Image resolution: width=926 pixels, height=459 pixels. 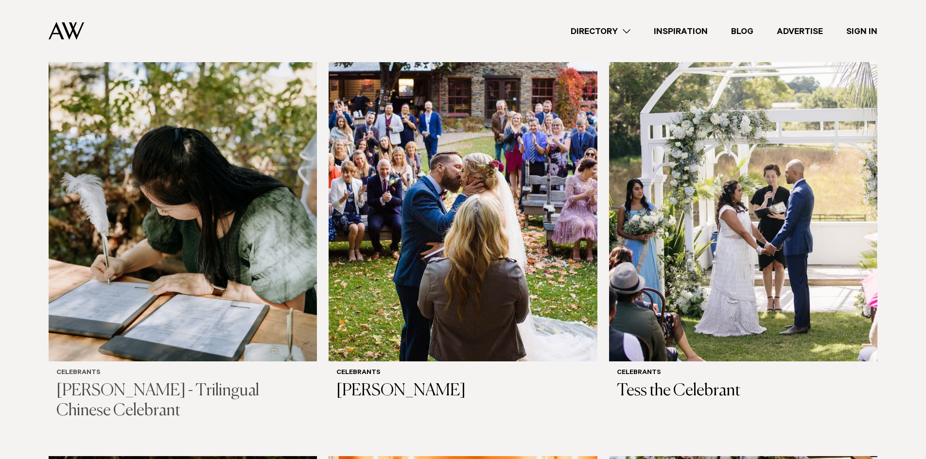 What do you see at coordinates (183, 181) in the screenshot?
I see `img: Auckland Weddings Celebrants | Melody Kee - Trilingual Chinese Celebrant` at bounding box center [183, 181].